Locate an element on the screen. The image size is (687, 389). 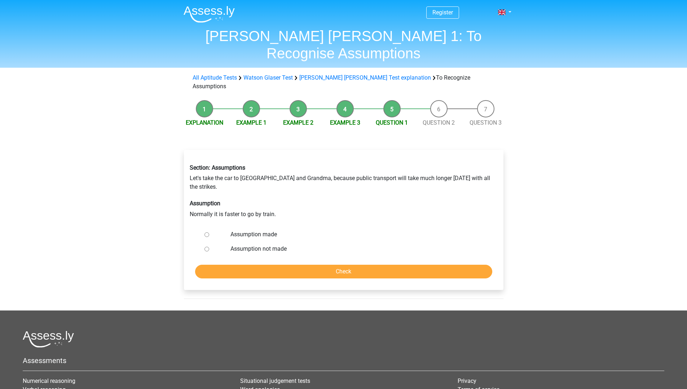
h5: Assessments is located at coordinates (343, 361).